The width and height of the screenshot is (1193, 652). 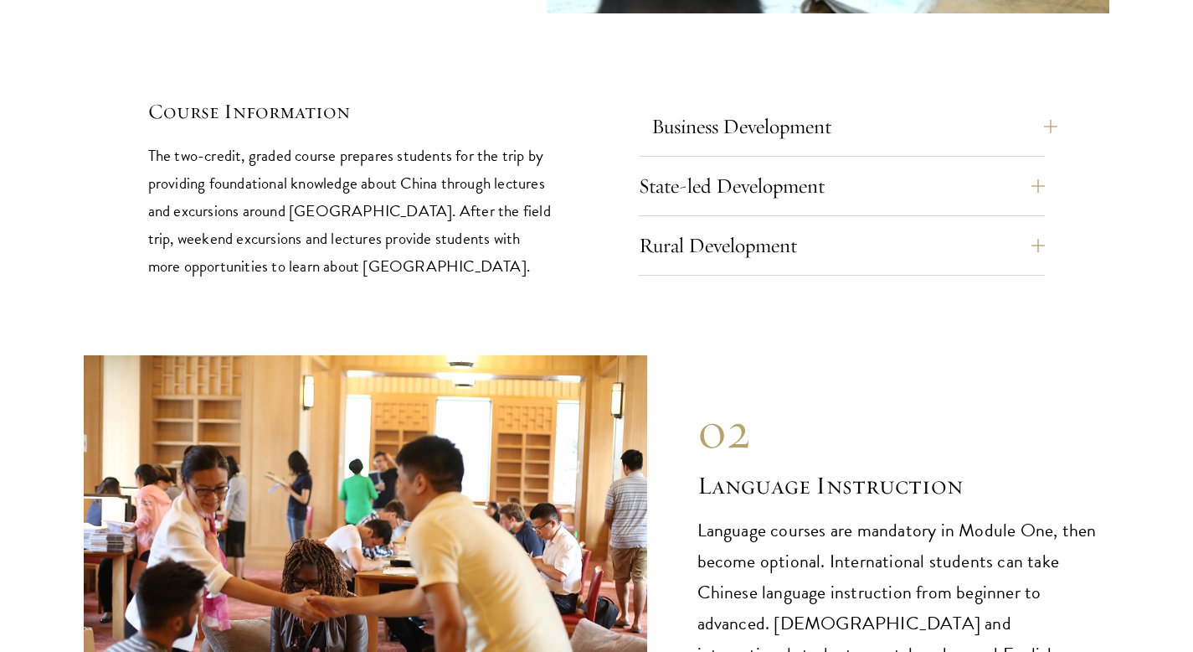 I want to click on button: State-led Development, so click(x=843, y=186).